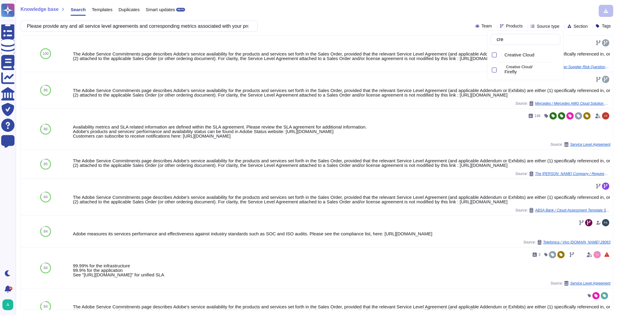  I want to click on input: Search a question or template..., so click(138, 26).